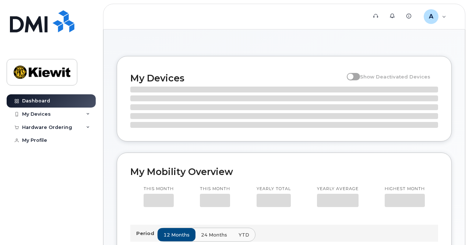 The height and width of the screenshot is (245, 469). Describe the element at coordinates (404, 189) in the screenshot. I see `p: Highest month` at that location.